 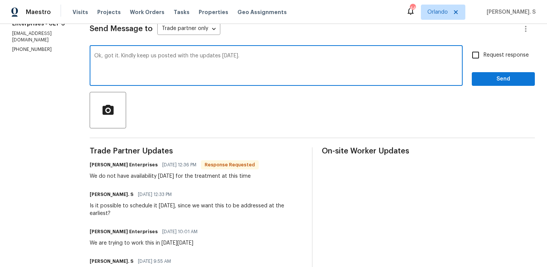 I want to click on span: Send, so click(x=503, y=79).